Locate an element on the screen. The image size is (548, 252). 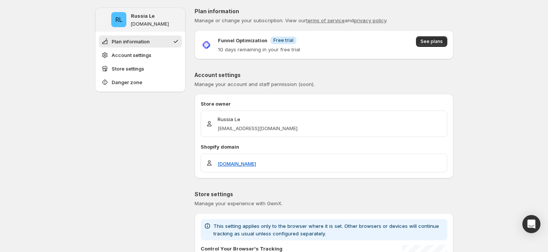
span: Manage your account and staff permission (soon). is located at coordinates (254, 84).